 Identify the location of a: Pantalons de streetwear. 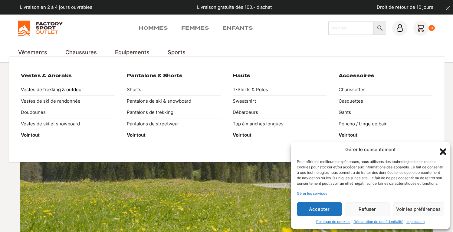
(174, 124).